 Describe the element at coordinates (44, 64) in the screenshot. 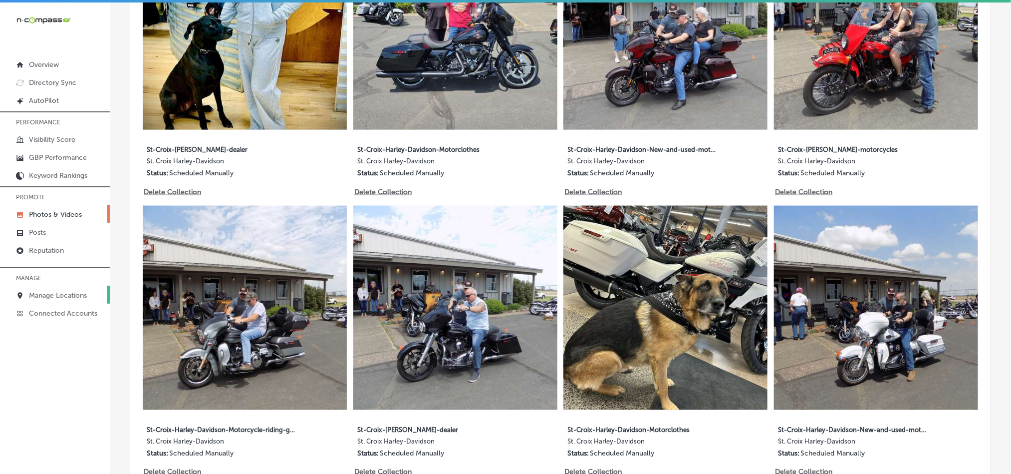

I see `p: Overview` at that location.